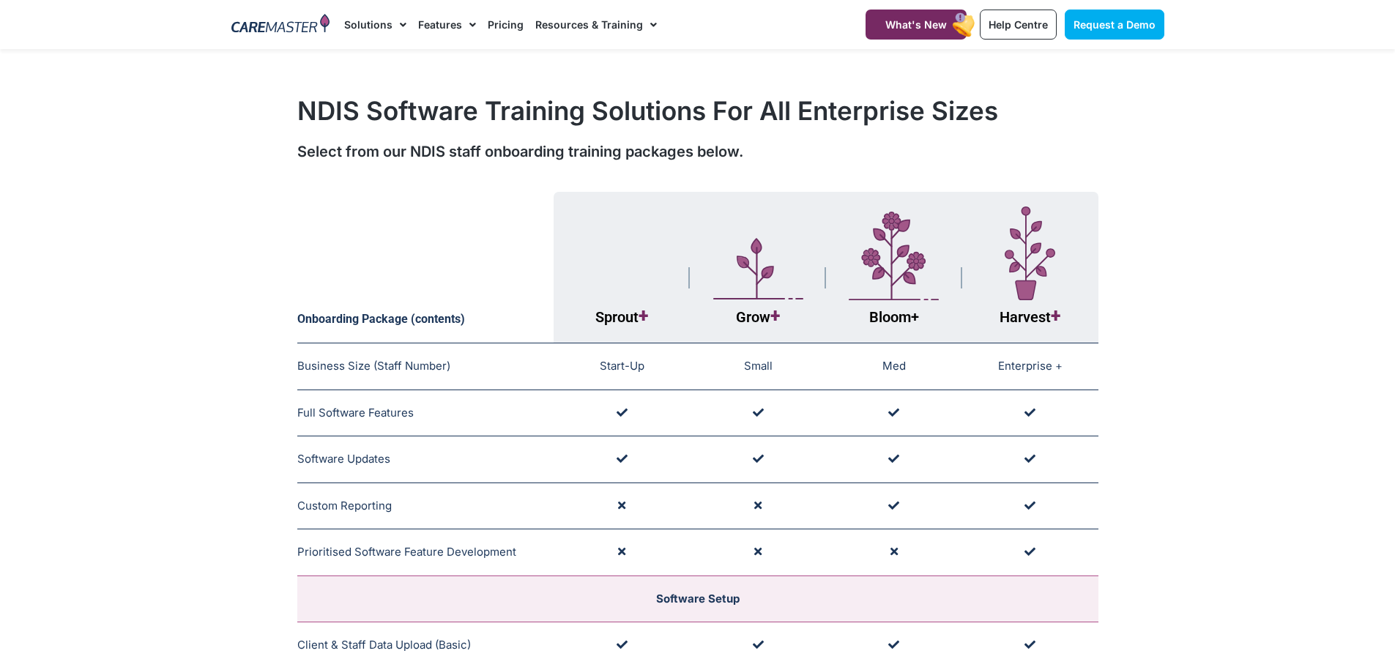 The width and height of the screenshot is (1395, 667). What do you see at coordinates (1030, 317) in the screenshot?
I see `span: Harvest` at bounding box center [1030, 317].